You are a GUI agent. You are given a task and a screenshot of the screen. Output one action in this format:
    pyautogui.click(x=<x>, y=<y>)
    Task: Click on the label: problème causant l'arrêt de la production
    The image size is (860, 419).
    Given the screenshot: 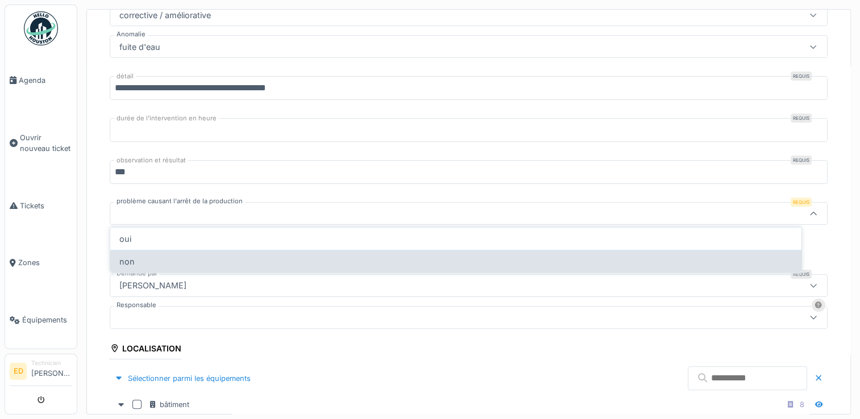 What is the action you would take?
    pyautogui.click(x=180, y=201)
    